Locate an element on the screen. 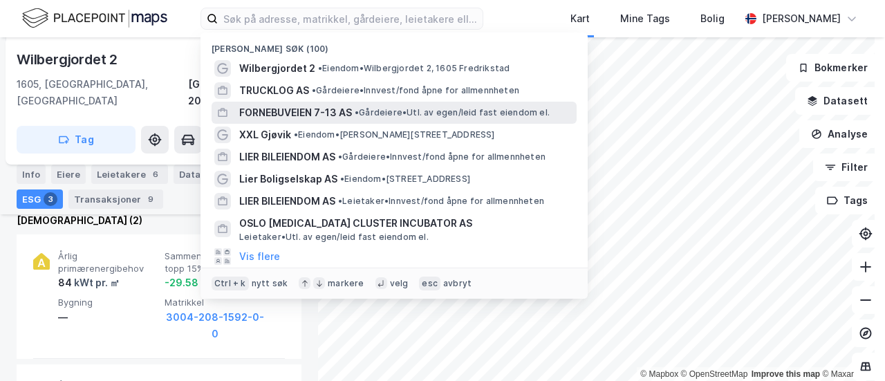 This screenshot has width=885, height=381. div: kWt pr. ㎡ is located at coordinates (95, 283).